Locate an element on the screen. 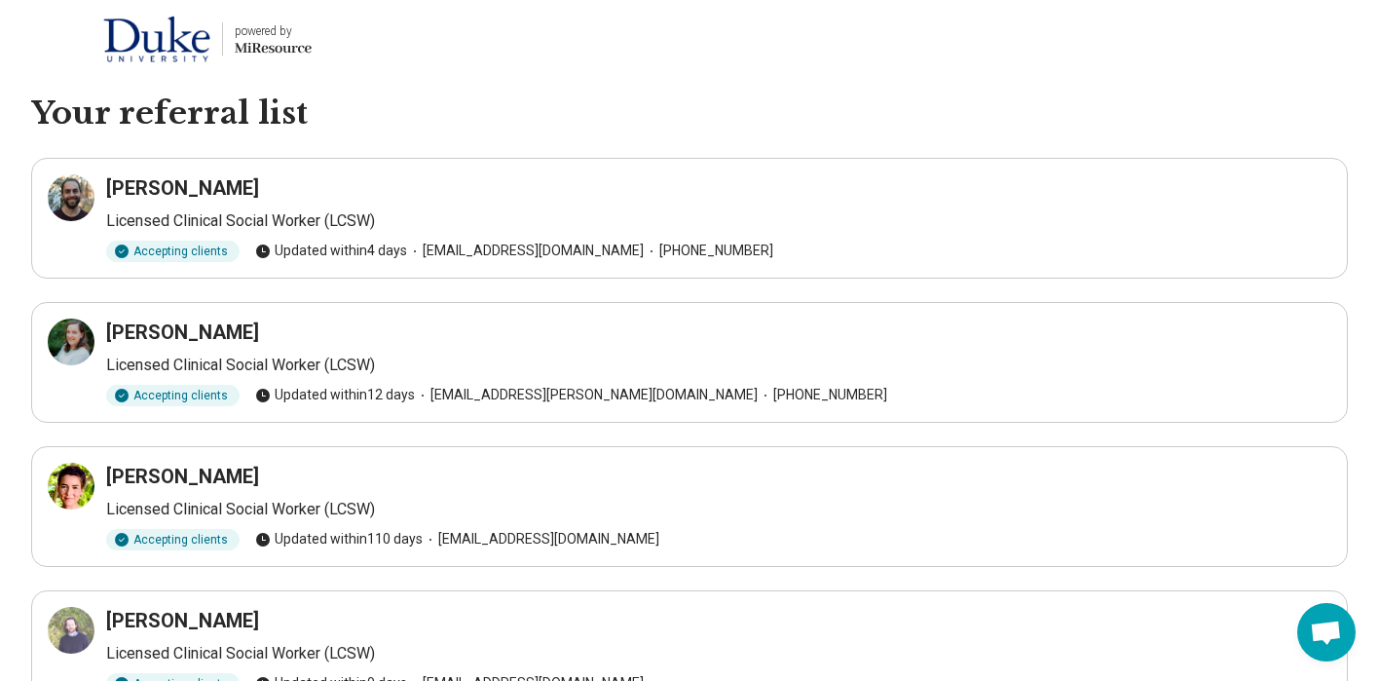  span: Updated within 12 days is located at coordinates (335, 394).